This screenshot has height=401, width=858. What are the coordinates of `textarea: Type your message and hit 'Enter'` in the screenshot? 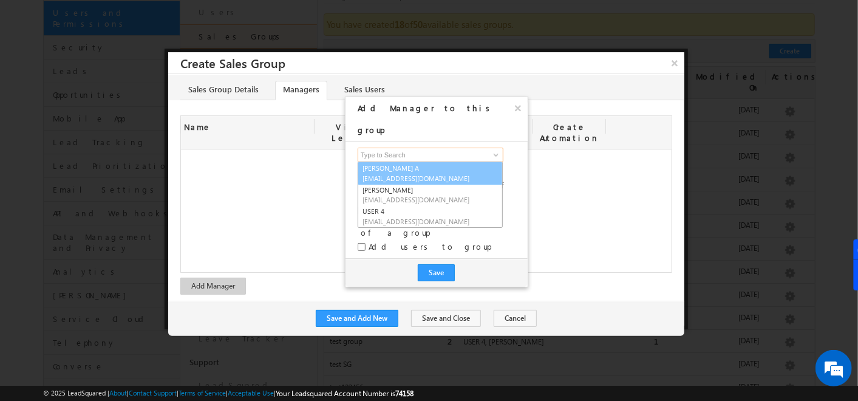 It's located at (118, 207).